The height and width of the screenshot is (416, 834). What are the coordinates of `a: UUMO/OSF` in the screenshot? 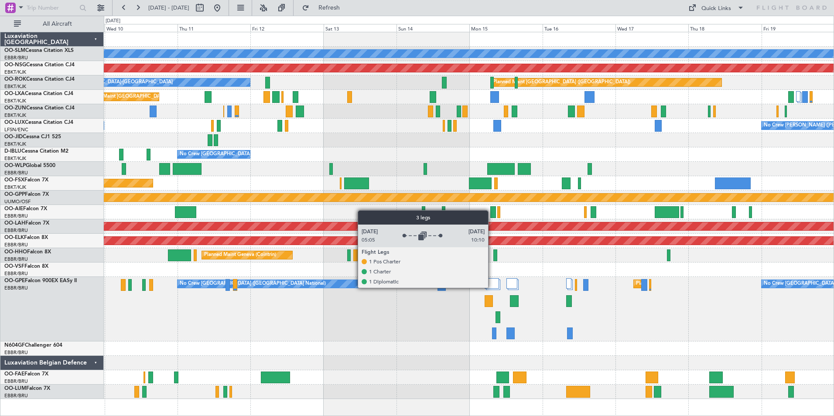 It's located at (17, 201).